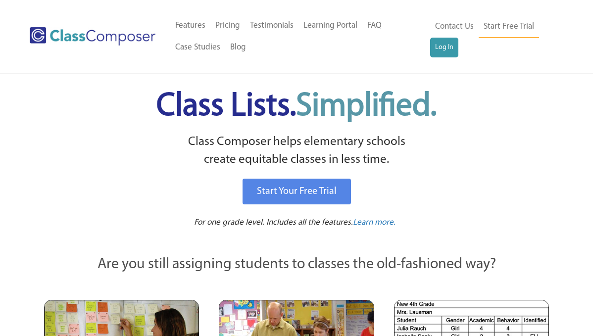 The image size is (593, 336). I want to click on a: Start Free Trial, so click(508, 27).